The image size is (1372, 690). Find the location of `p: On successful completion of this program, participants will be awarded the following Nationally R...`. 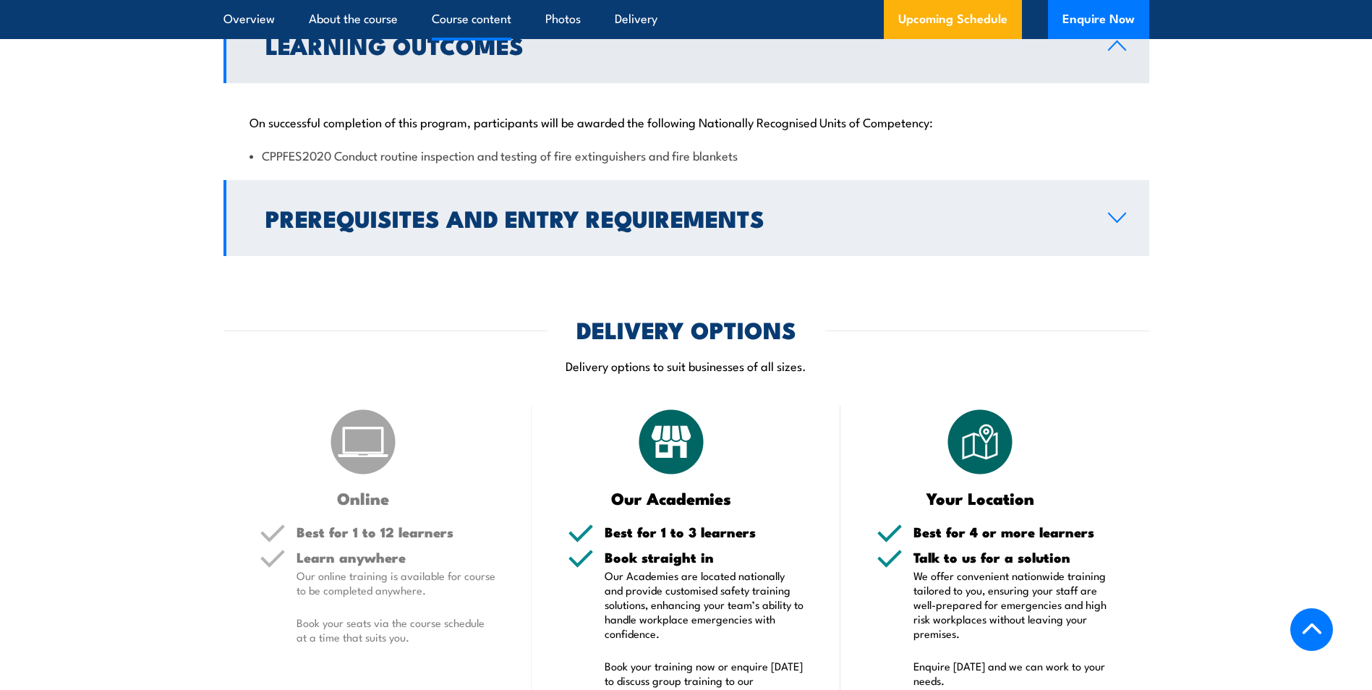

p: On successful completion of this program, participants will be awarded the following Nationally R... is located at coordinates (686, 122).